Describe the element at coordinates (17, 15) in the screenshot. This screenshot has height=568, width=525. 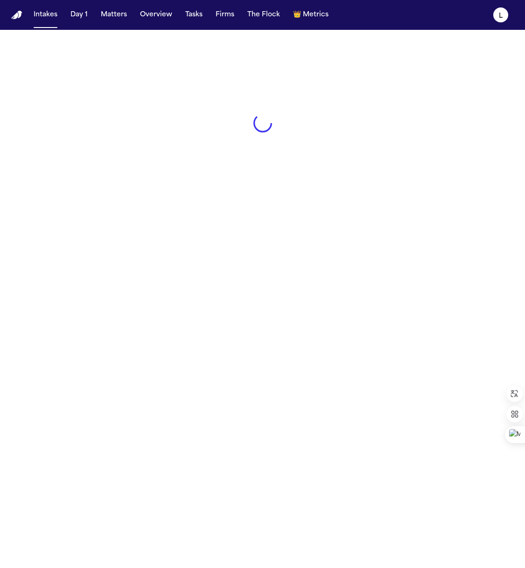
I see `img: Finch Logo` at that location.